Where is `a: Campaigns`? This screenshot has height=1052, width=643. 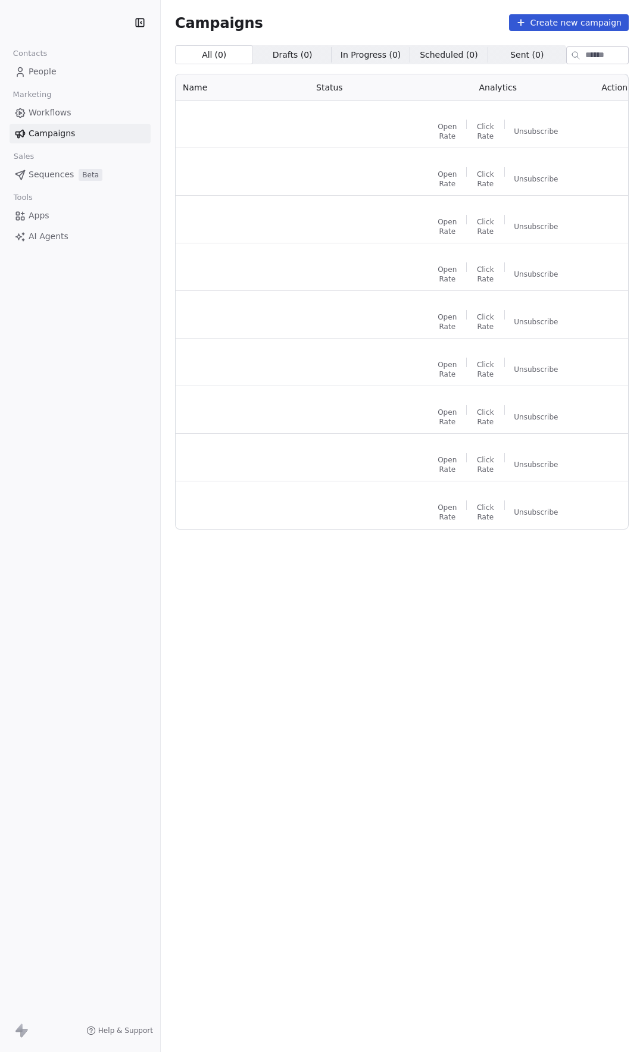 a: Campaigns is located at coordinates (80, 133).